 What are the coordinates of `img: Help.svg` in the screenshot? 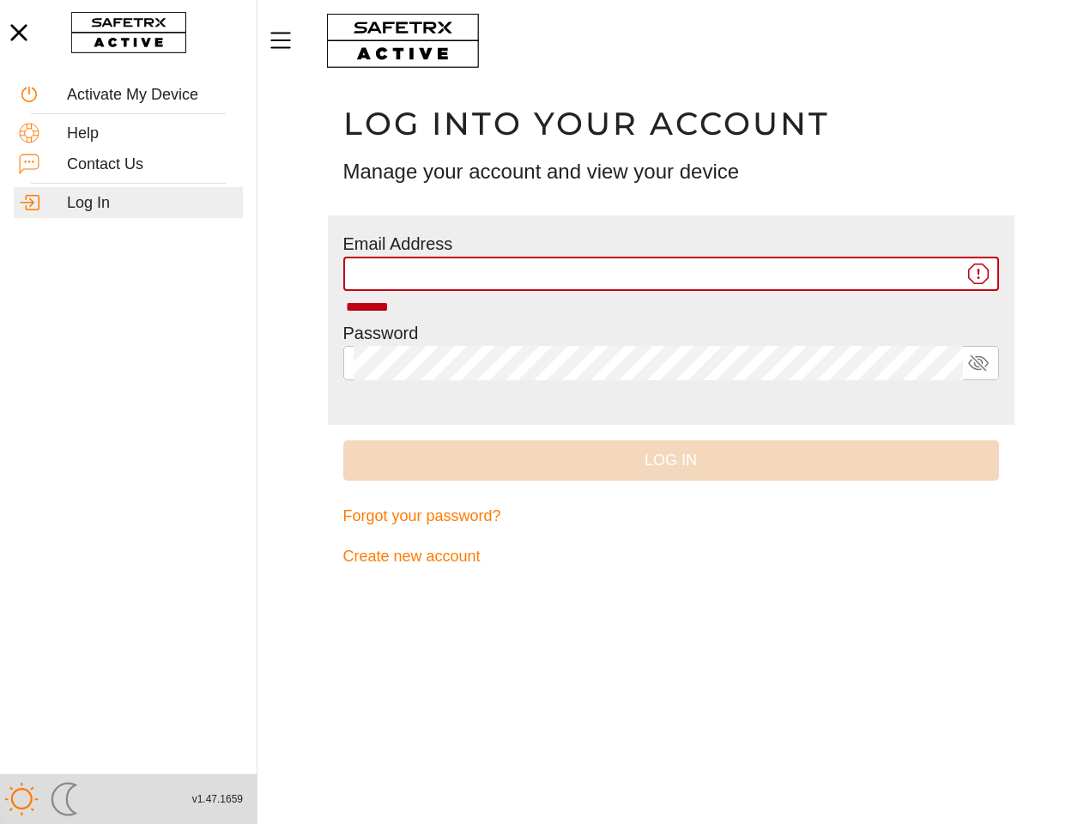 It's located at (29, 133).